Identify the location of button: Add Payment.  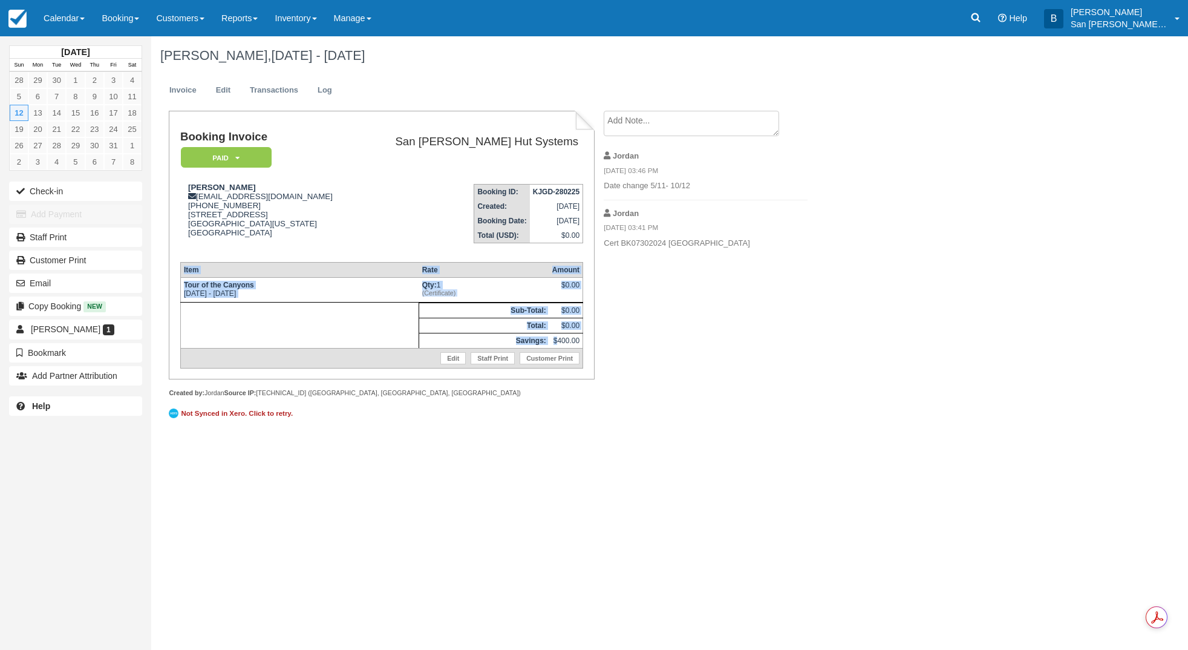
(76, 214).